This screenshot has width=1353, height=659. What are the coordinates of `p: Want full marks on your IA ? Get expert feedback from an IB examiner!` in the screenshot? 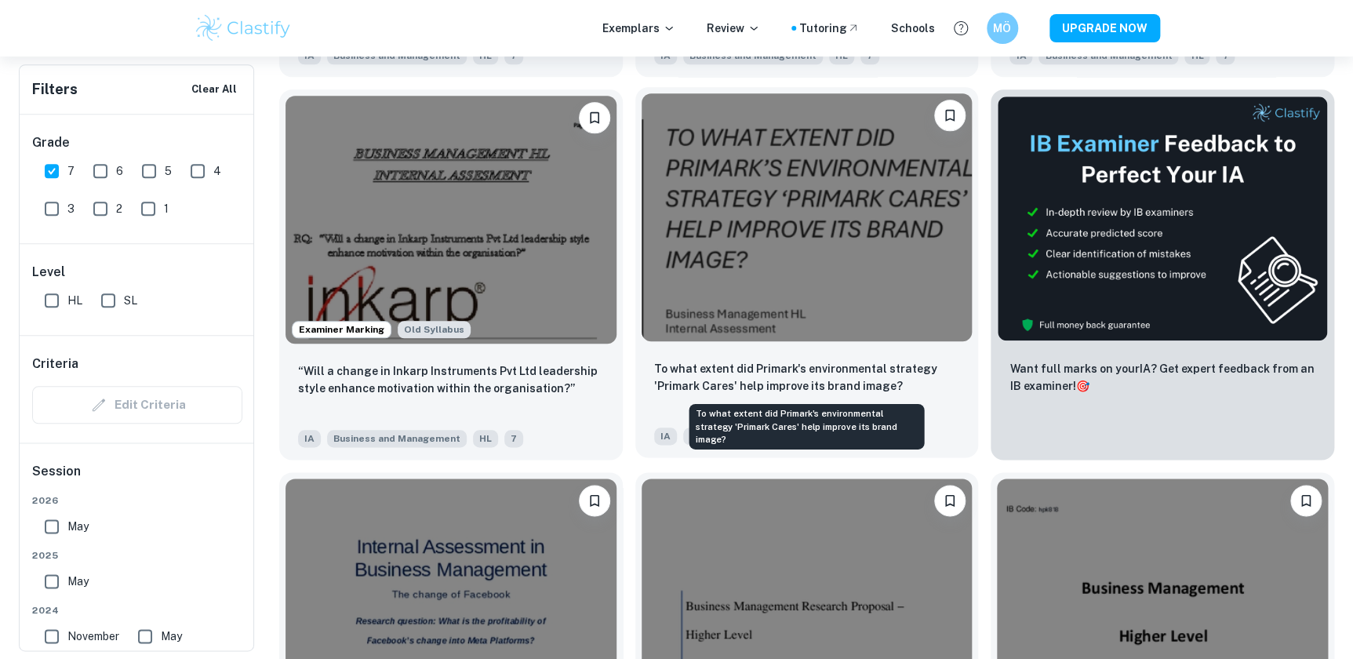 It's located at (1163, 377).